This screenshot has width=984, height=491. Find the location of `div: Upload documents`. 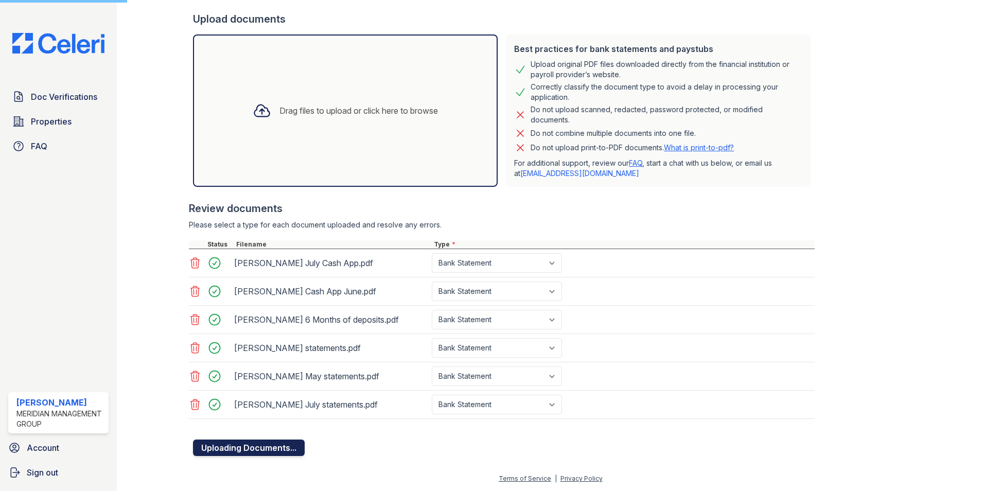

div: Upload documents is located at coordinates (504, 19).